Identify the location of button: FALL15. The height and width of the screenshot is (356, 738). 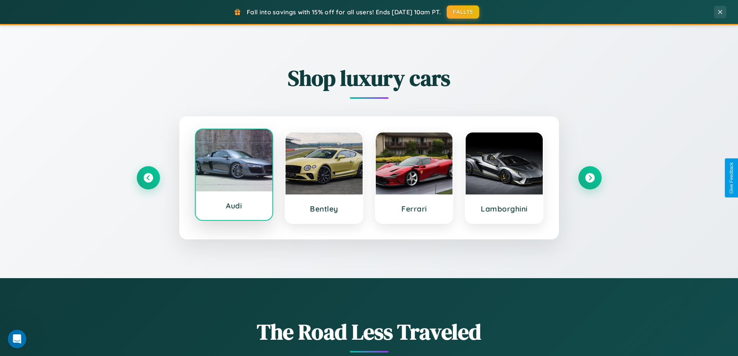
(463, 12).